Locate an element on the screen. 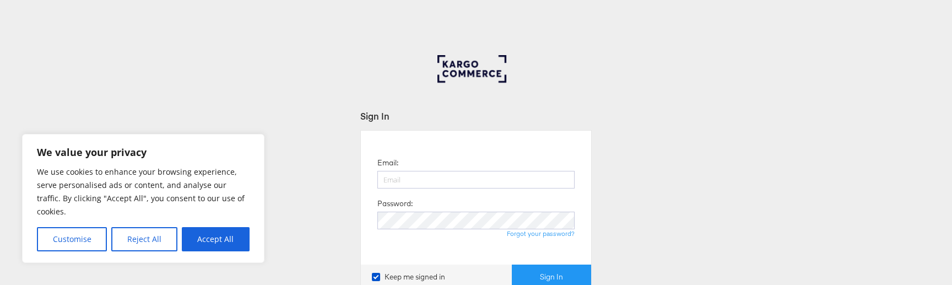 This screenshot has width=952, height=285. label: Email: is located at coordinates (388, 163).